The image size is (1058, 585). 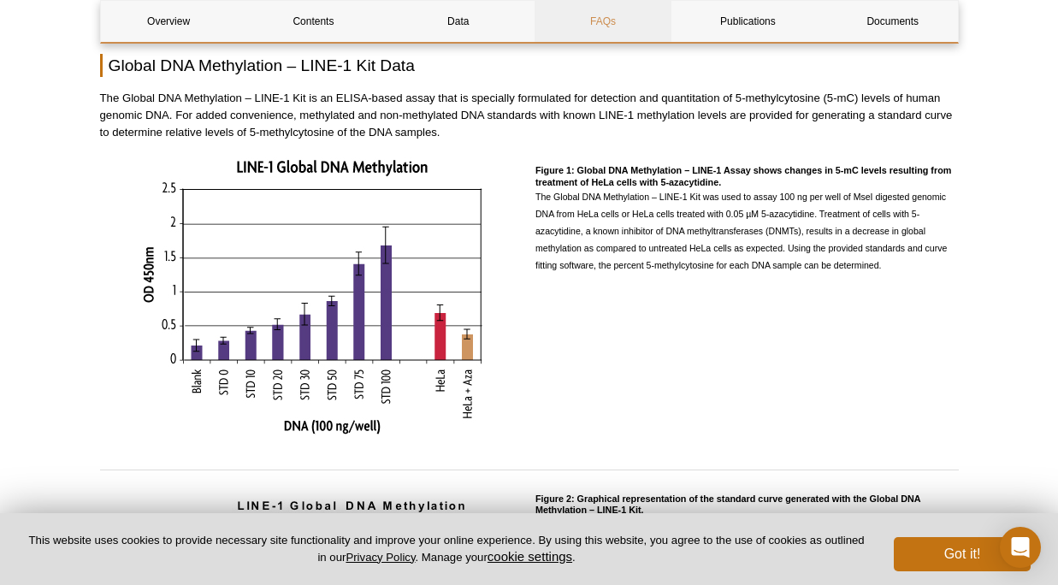 What do you see at coordinates (529, 556) in the screenshot?
I see `button: cookie settings` at bounding box center [529, 556].